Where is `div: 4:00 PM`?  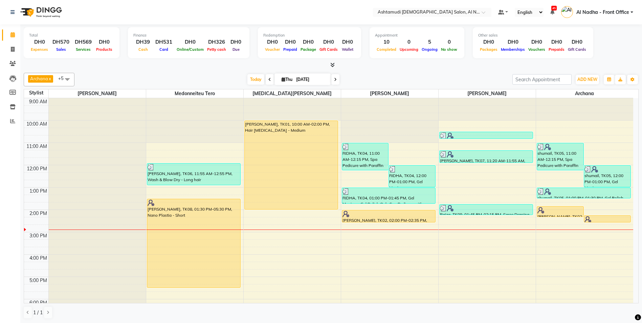 div: 4:00 PM is located at coordinates (38, 258).